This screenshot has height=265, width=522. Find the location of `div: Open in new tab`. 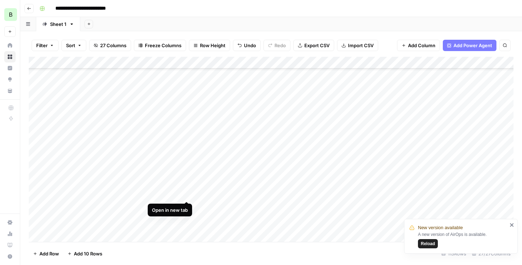

div: Open in new tab is located at coordinates (170, 210).